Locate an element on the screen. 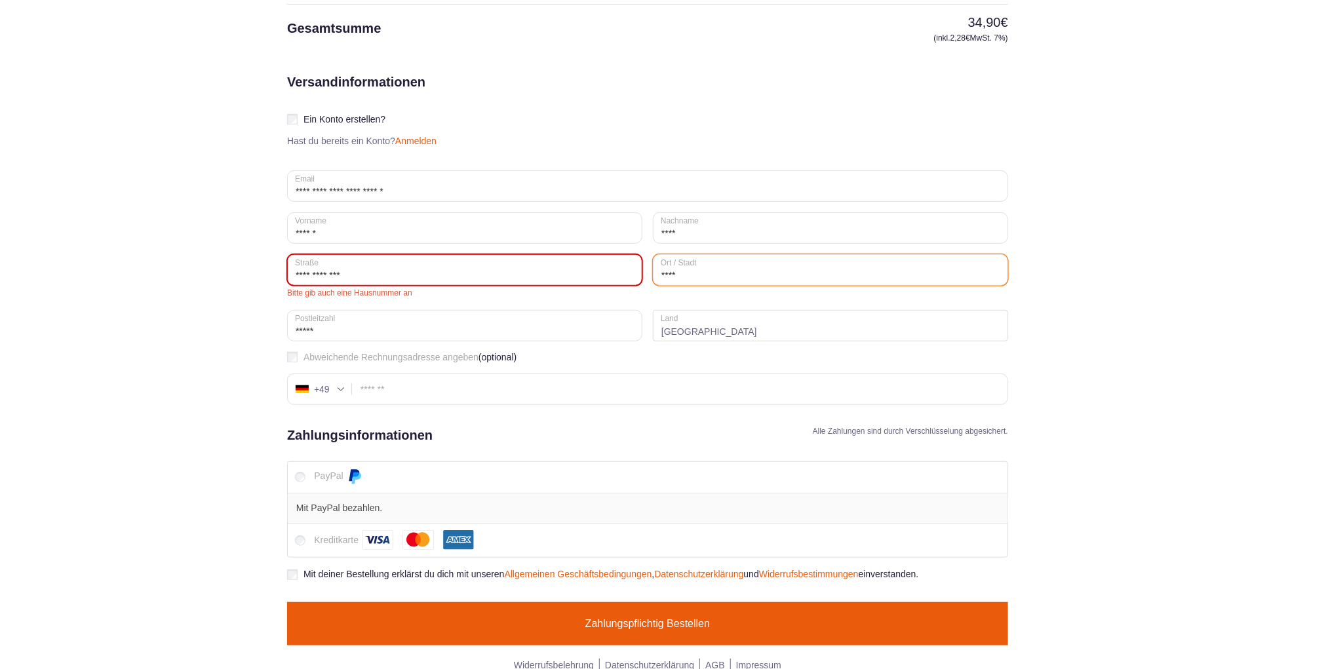 Image resolution: width=1328 pixels, height=669 pixels. span: Ein Konto erstellen? is located at coordinates (344, 119).